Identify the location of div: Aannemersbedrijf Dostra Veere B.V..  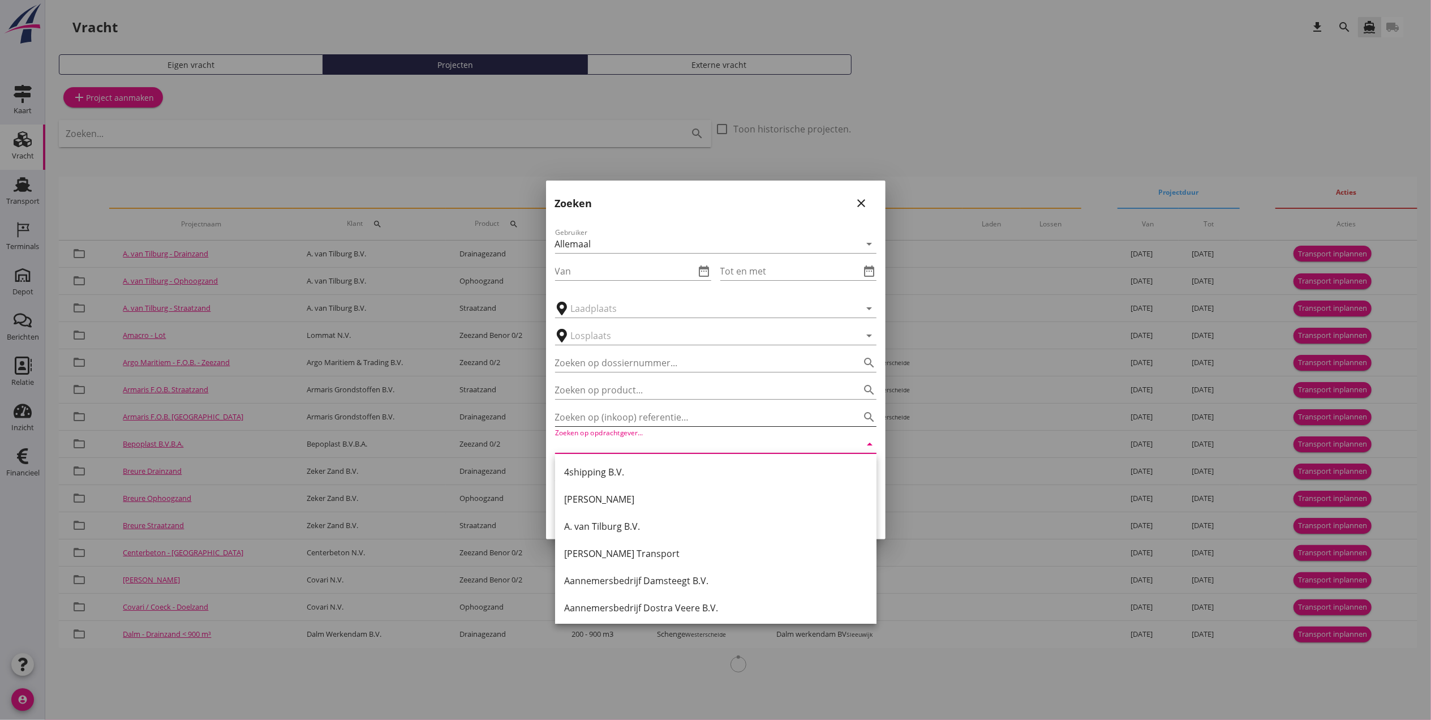
(716, 608).